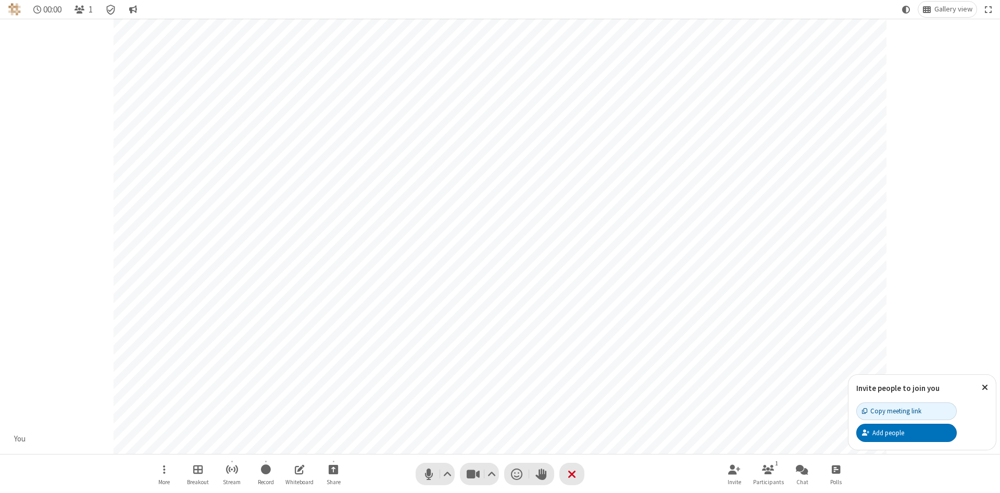  Describe the element at coordinates (948, 9) in the screenshot. I see `button: Change layout` at that location.